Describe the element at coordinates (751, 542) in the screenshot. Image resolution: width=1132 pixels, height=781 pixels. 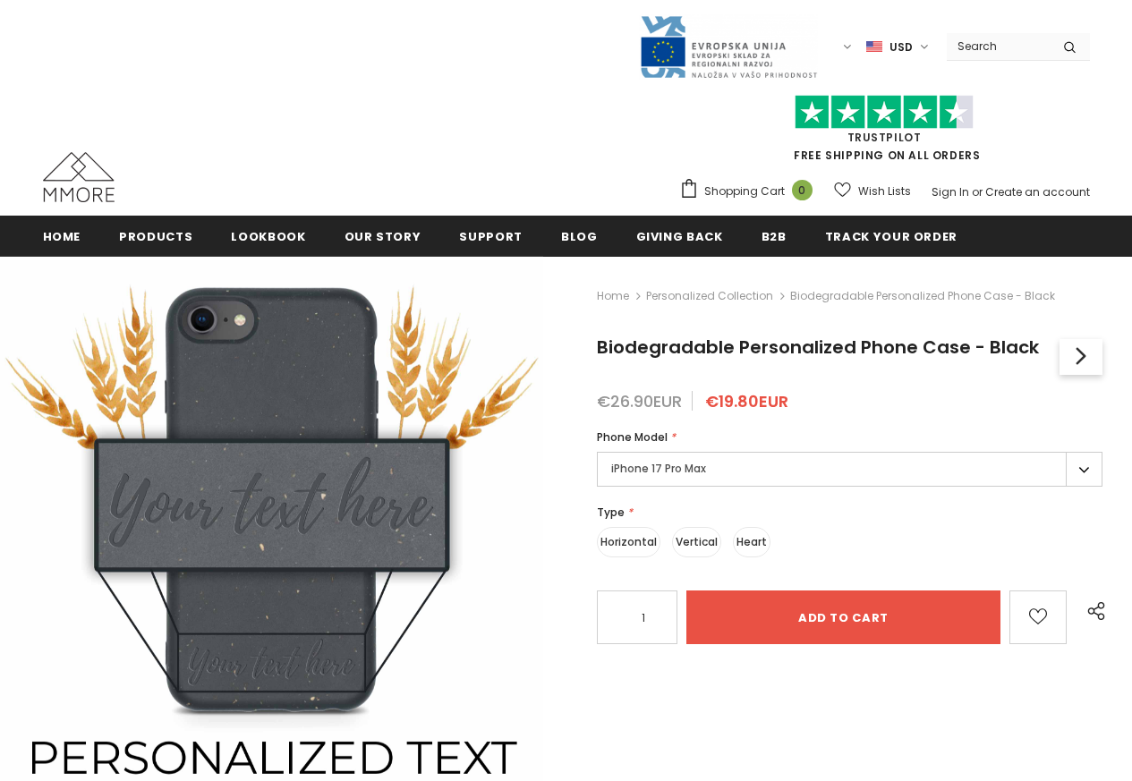
I see `label: Heart` at that location.